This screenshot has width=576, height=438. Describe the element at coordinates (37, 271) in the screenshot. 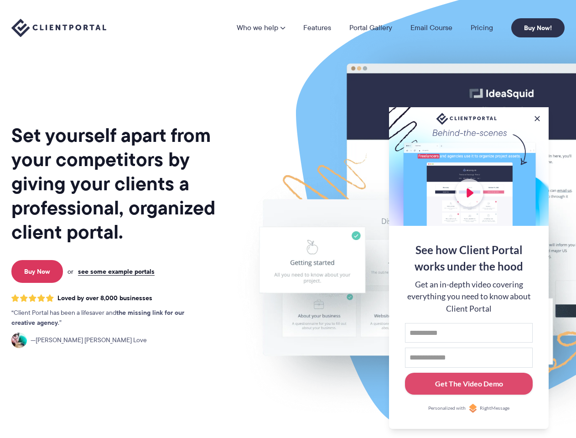

I see `a: Buy Now` at that location.